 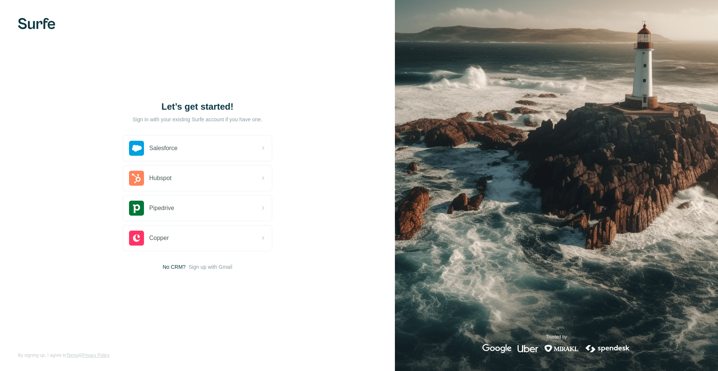 What do you see at coordinates (137, 208) in the screenshot?
I see `img: pipedrive's logo` at bounding box center [137, 208].